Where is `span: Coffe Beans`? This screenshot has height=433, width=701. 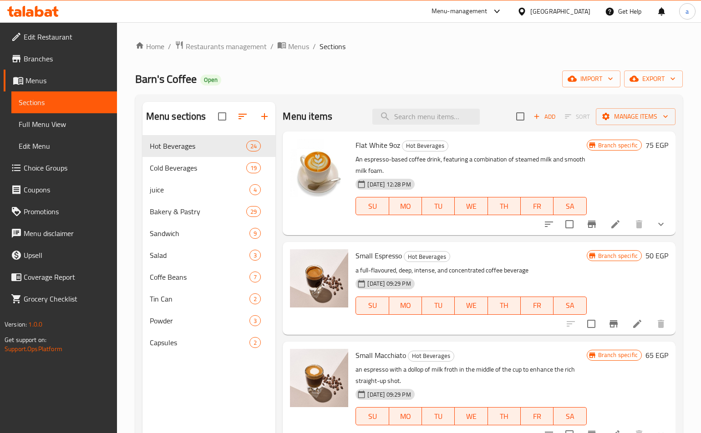
span: Coffe Beans is located at coordinates (200, 277).